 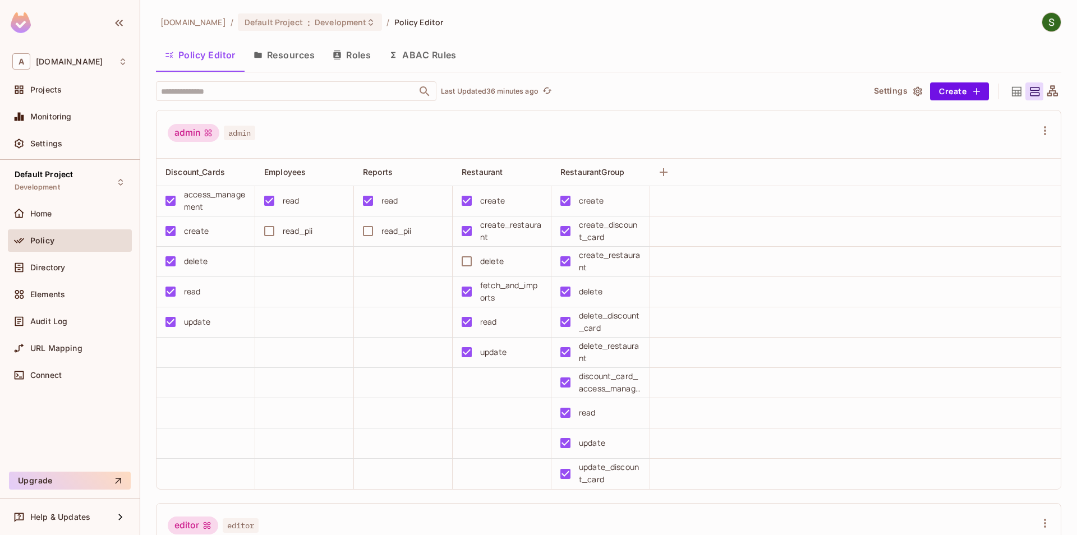 I want to click on span: refresh, so click(x=547, y=91).